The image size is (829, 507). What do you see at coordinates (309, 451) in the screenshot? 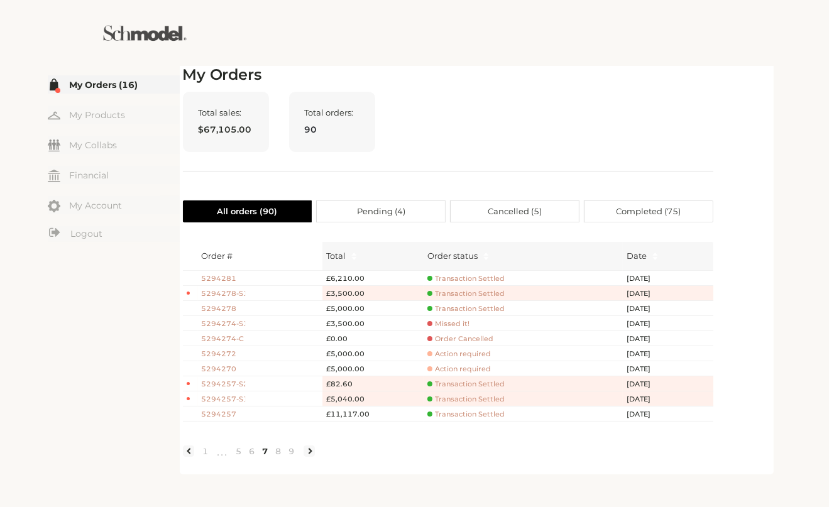
I see `li: Next Page` at bounding box center [309, 451].